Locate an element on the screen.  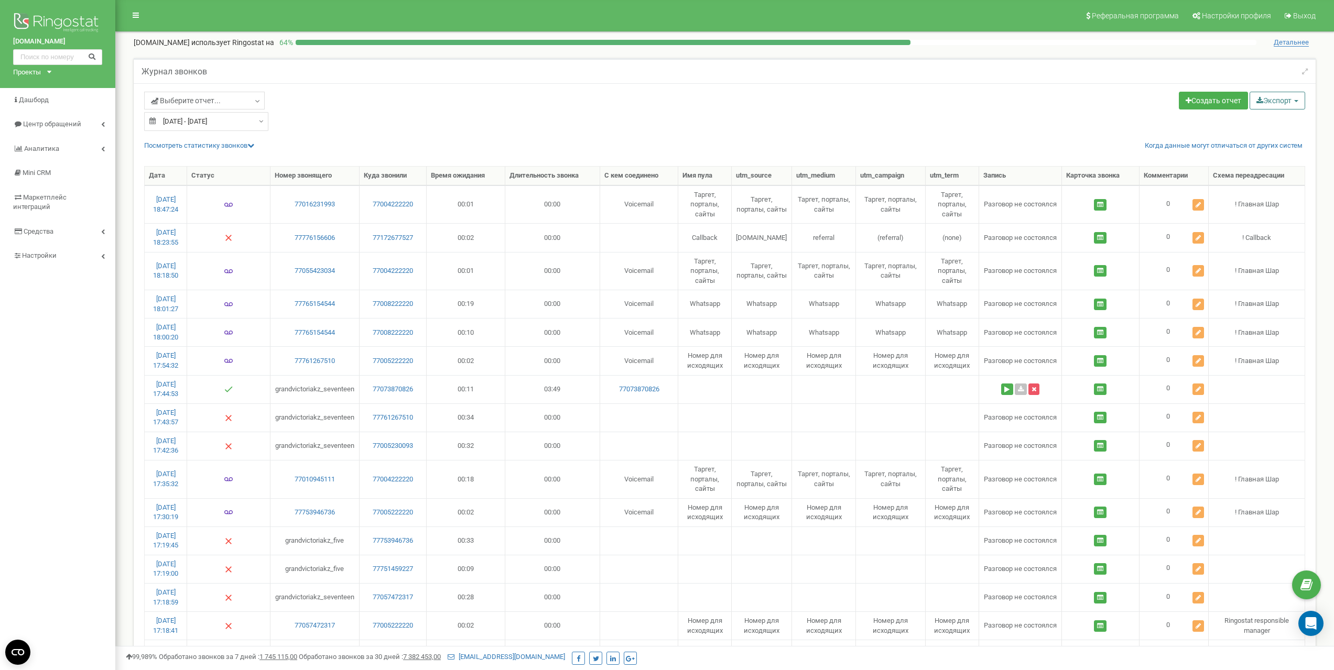
a: 77004222220 is located at coordinates (393, 480).